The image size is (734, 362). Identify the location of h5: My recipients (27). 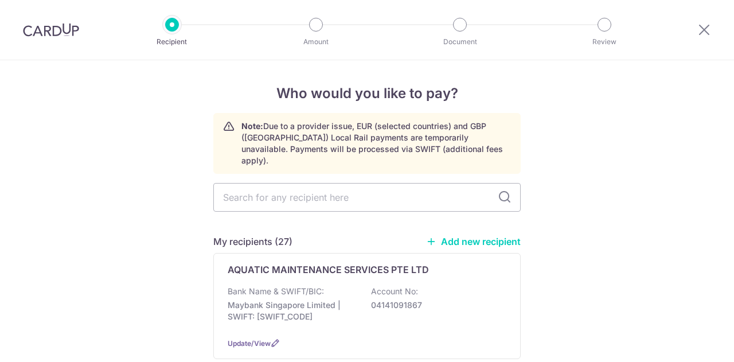
(253, 241).